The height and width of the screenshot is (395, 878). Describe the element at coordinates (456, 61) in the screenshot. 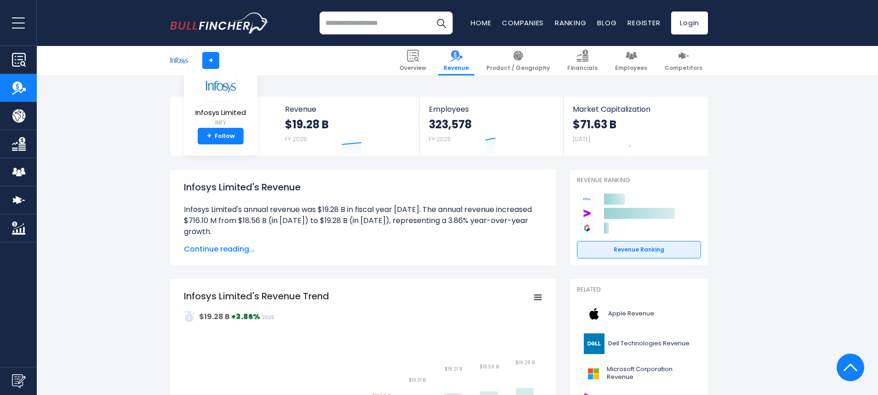

I see `a: Revenue` at that location.